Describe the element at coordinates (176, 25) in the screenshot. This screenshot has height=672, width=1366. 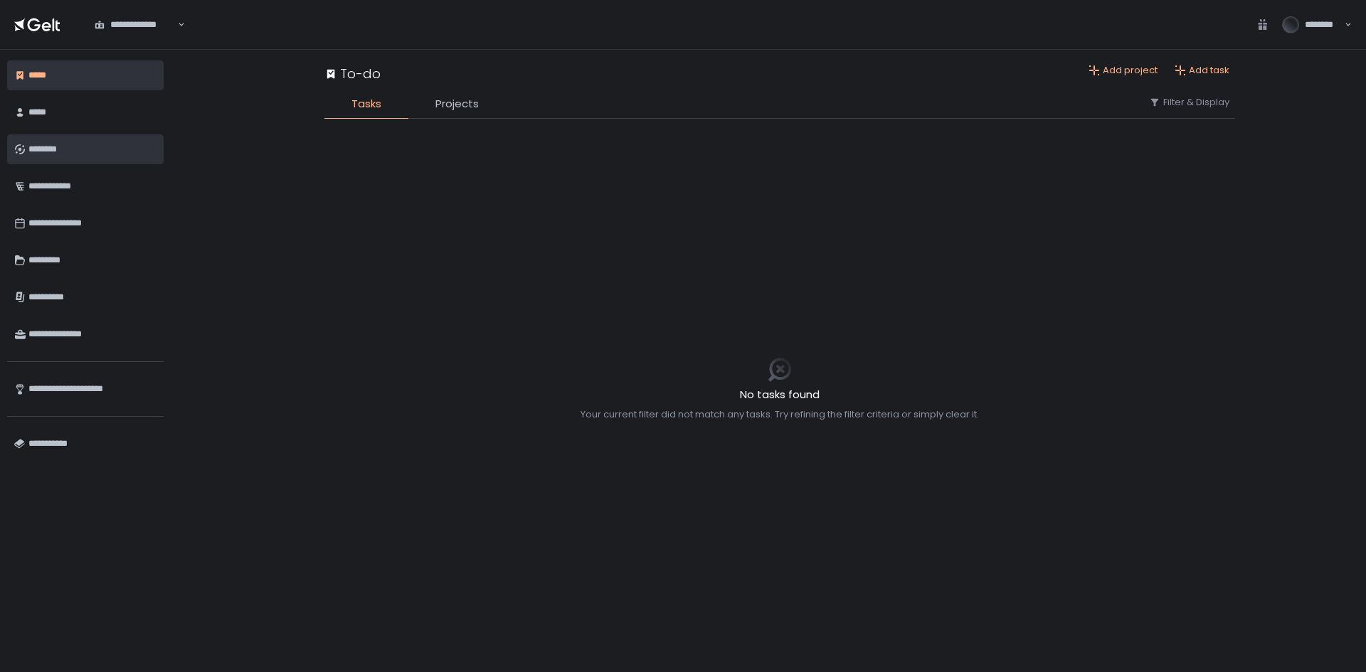
I see `input: Search for option` at that location.